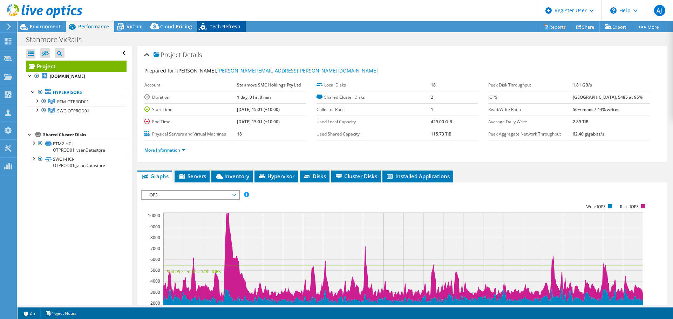 Image resolution: width=673 pixels, height=319 pixels. I want to click on span: Details, so click(192, 55).